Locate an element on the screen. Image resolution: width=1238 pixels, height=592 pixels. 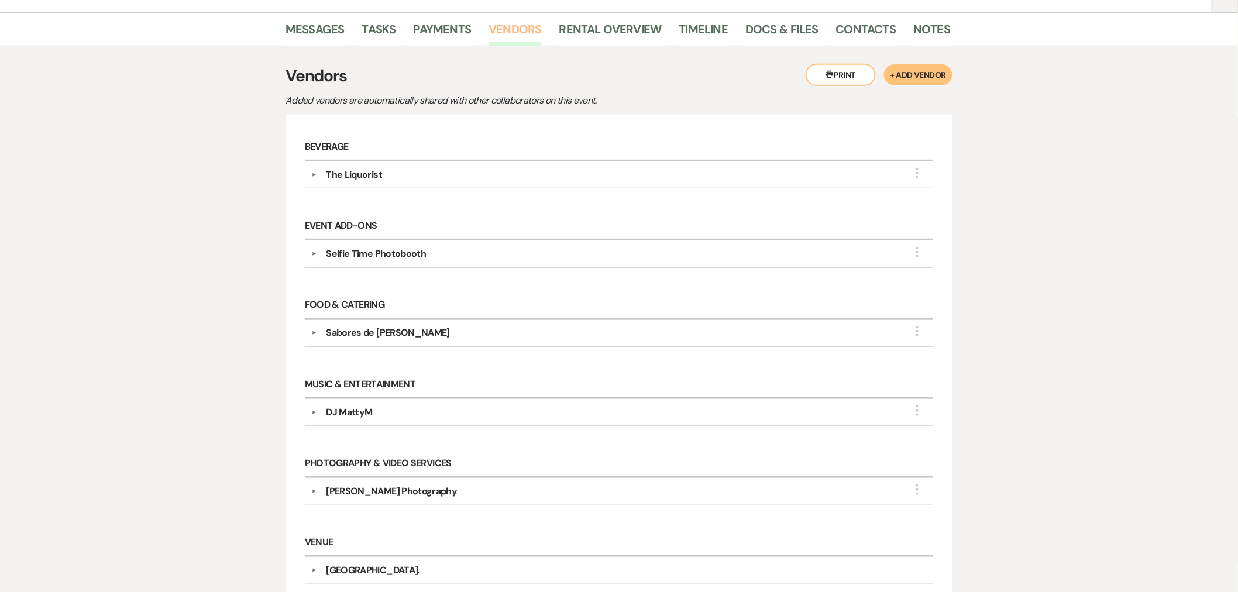
p: Added vendors are automatically shared with other collaborators on this event. is located at coordinates (490, 101).